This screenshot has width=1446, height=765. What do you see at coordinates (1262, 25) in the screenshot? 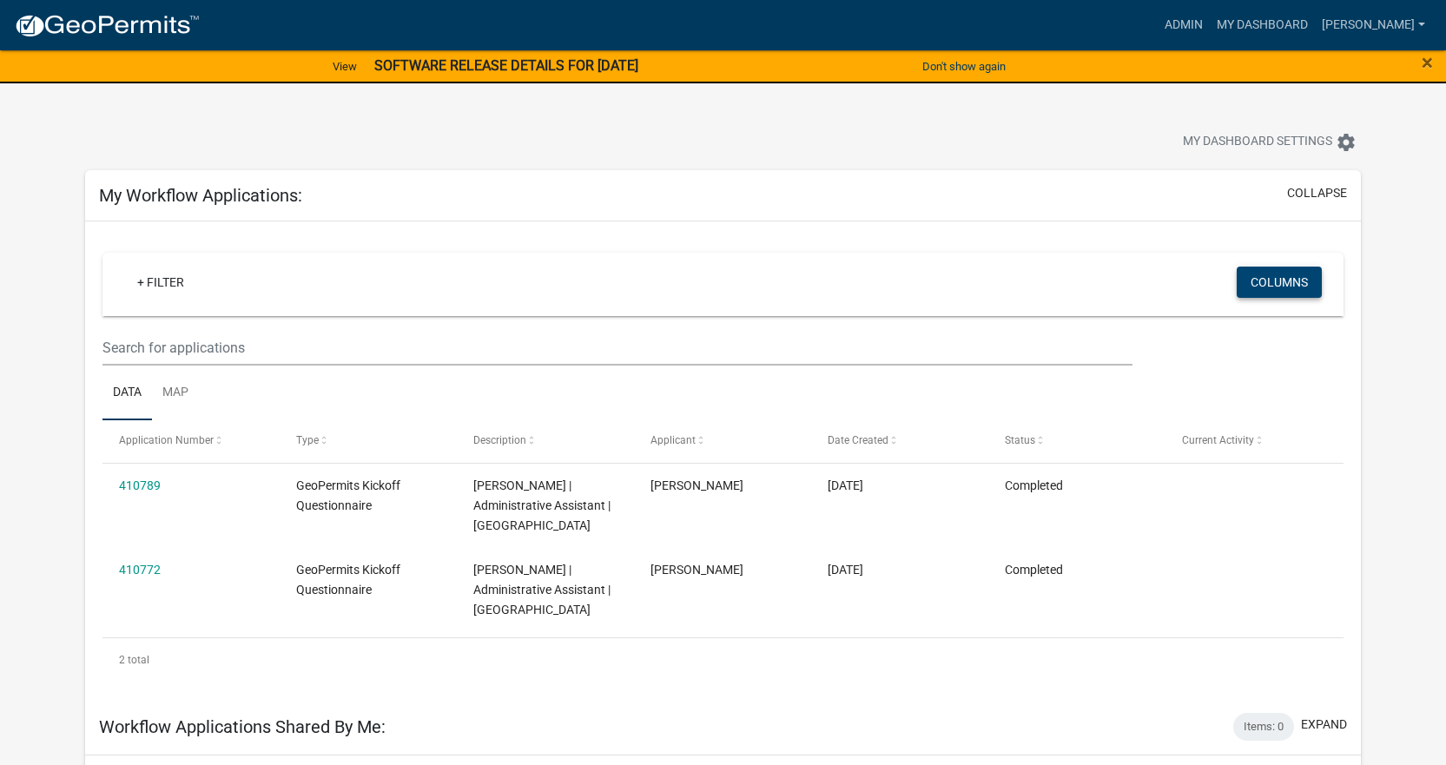
I see `a: My Dashboard` at bounding box center [1262, 25].